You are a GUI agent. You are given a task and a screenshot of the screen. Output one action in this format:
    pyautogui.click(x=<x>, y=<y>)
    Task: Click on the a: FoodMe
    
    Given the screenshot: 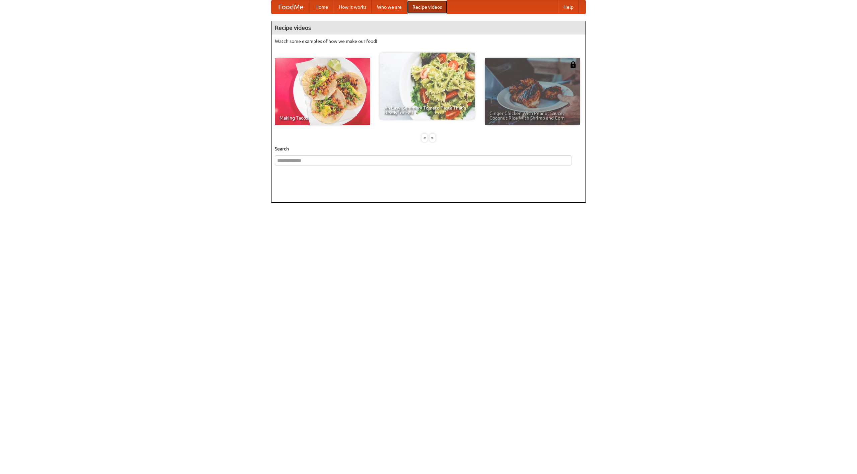 What is the action you would take?
    pyautogui.click(x=291, y=7)
    